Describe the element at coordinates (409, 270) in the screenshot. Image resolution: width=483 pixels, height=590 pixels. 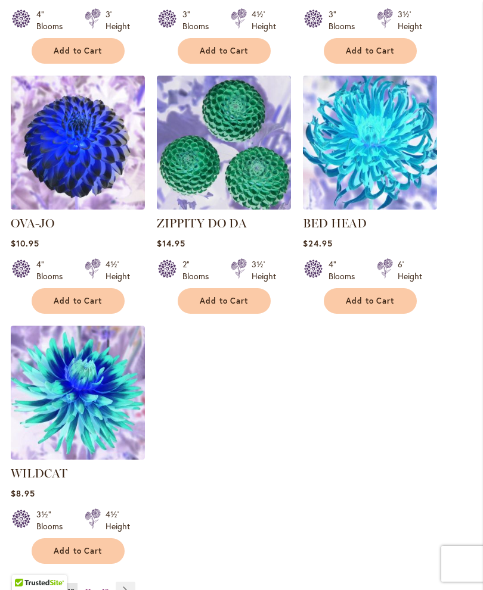
I see `div: 6' Height` at that location.